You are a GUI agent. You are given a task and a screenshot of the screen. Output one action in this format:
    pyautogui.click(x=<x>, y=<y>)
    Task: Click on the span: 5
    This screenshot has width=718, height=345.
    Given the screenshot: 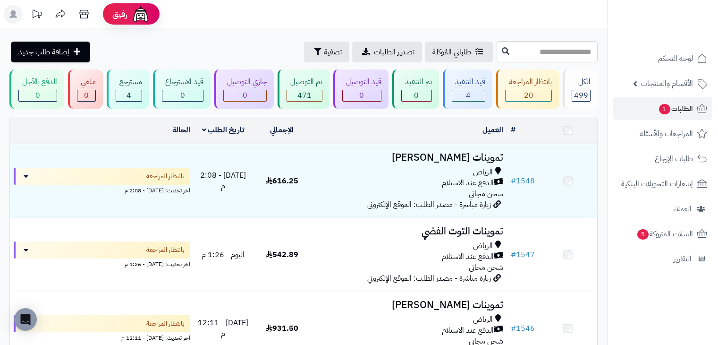 What is the action you would take?
    pyautogui.click(x=643, y=234)
    